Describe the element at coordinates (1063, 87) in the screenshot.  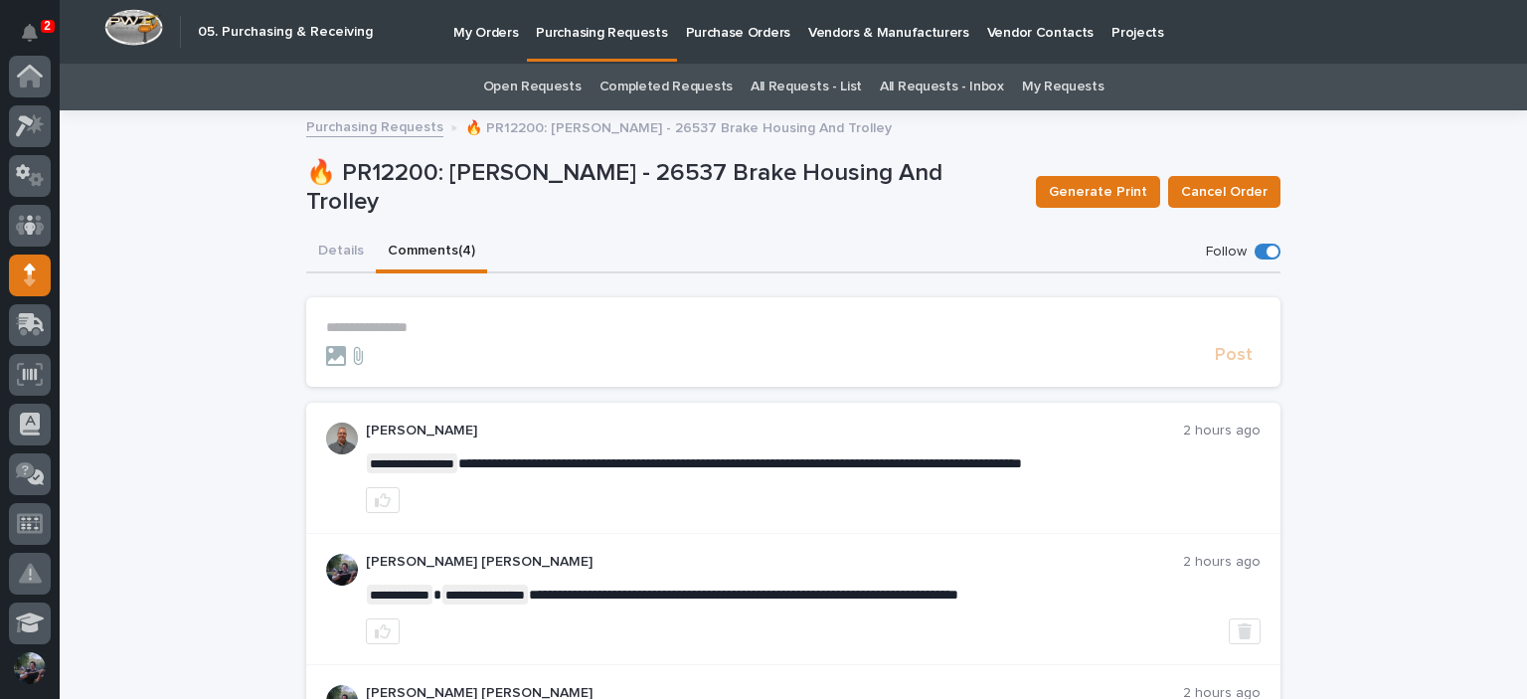
I see `a: My Requests` at that location.